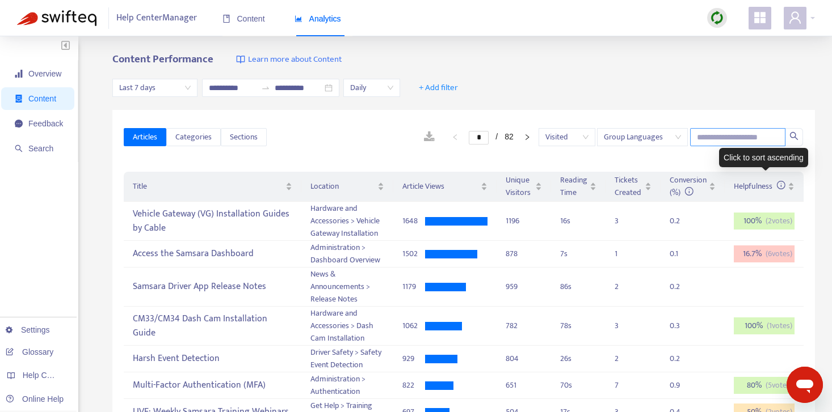  I want to click on span: swap-right, so click(265, 88).